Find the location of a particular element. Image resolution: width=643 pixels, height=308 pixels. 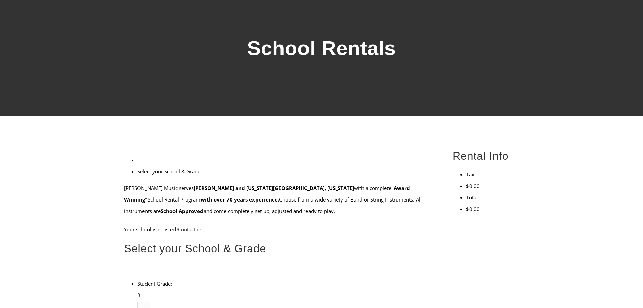

li: Select your School & Grade is located at coordinates (287, 171).